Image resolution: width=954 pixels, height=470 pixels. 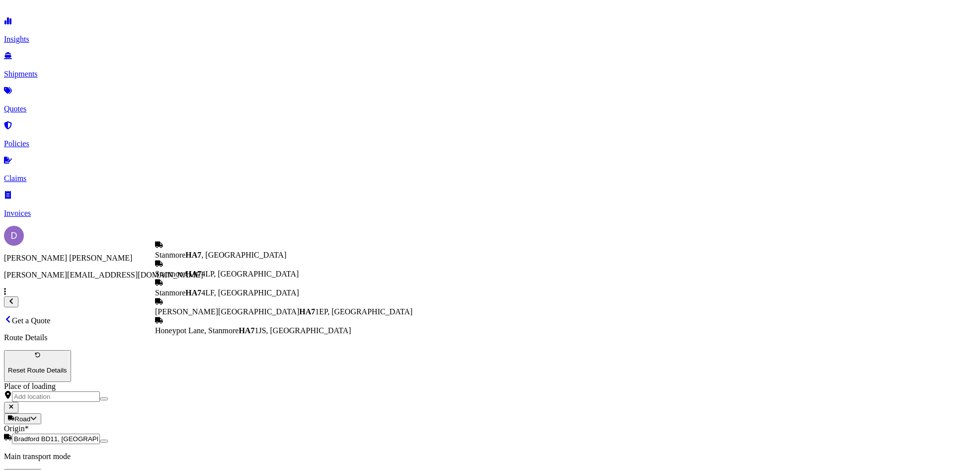 I want to click on span: Road, so click(x=22, y=418).